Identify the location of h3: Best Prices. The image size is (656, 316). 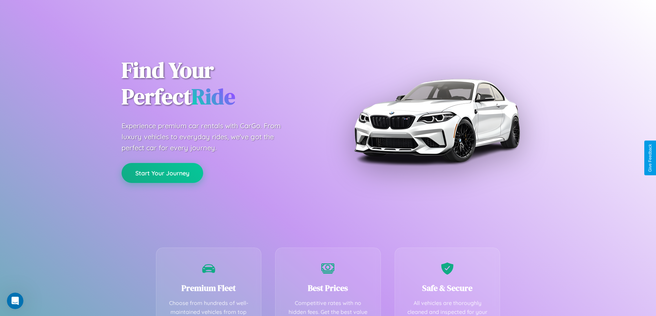
(328, 288).